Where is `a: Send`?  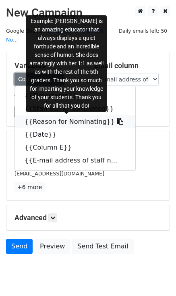 a: Send is located at coordinates (19, 246).